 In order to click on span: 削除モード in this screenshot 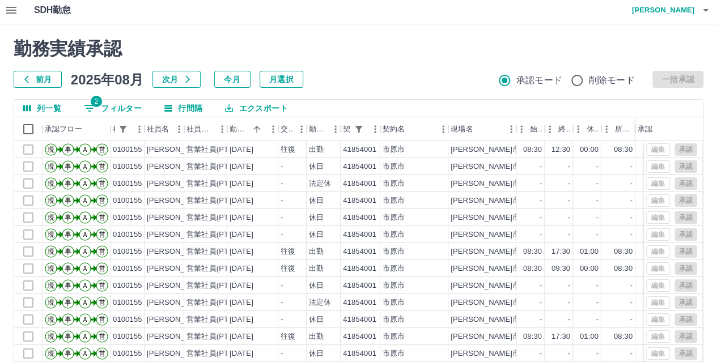, I will do `click(612, 80)`.